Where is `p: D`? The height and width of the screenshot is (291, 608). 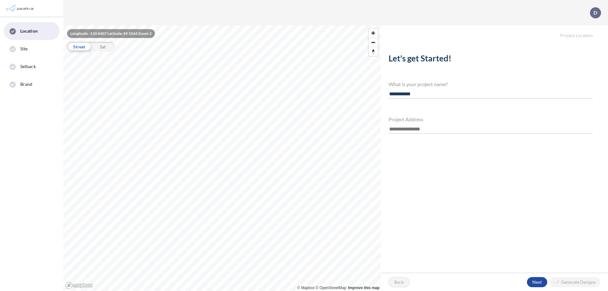 p: D is located at coordinates (595, 13).